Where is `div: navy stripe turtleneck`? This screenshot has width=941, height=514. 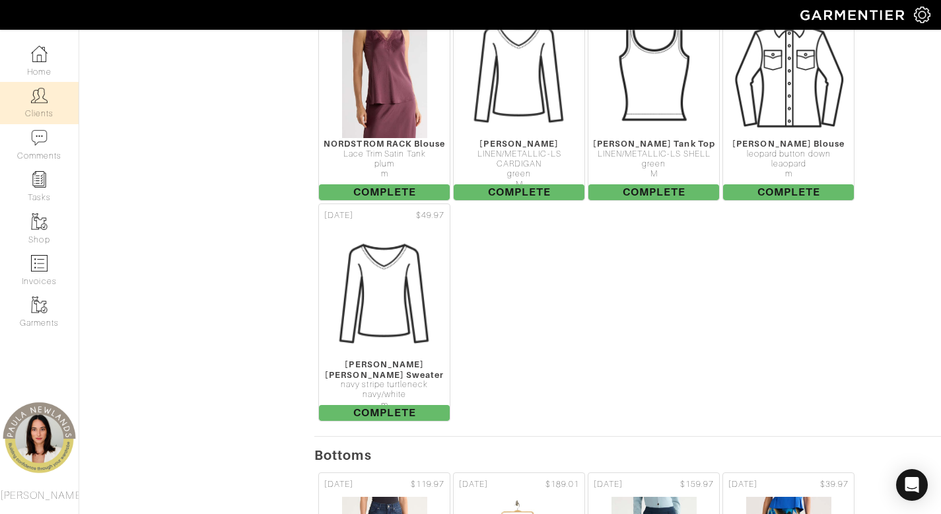
div: navy stripe turtleneck is located at coordinates (384, 384).